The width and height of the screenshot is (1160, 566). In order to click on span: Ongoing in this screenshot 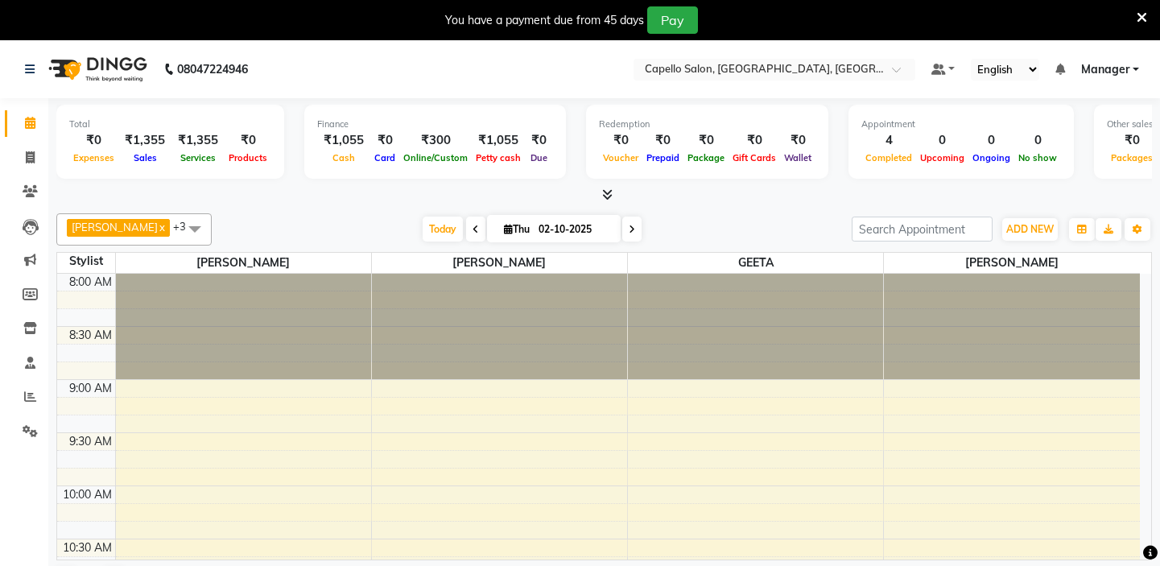, I will do `click(991, 158)`.